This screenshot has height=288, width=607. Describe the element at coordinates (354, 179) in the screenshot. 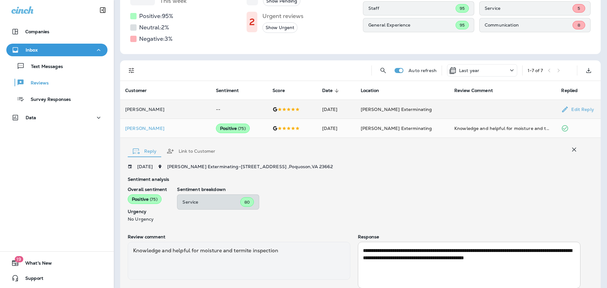

I see `p: Sentiment analysis` at that location.